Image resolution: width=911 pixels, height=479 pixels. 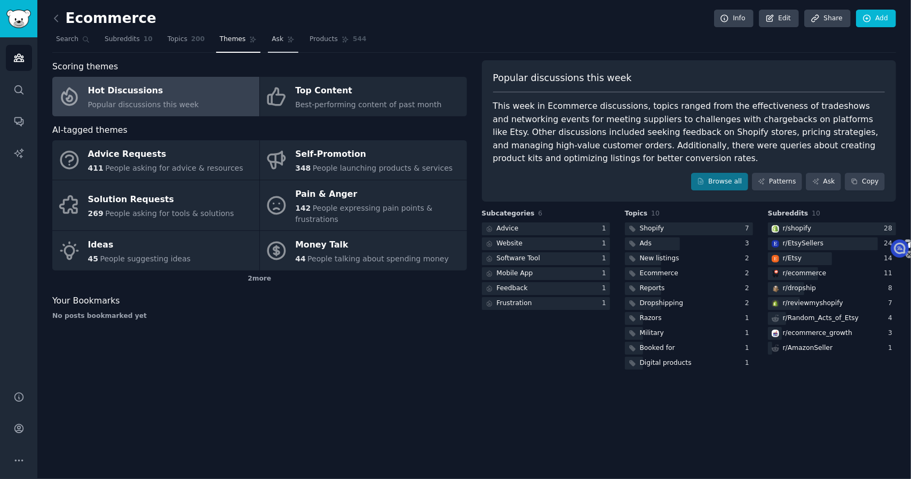 What do you see at coordinates (283, 42) in the screenshot?
I see `a: Ask` at bounding box center [283, 42].